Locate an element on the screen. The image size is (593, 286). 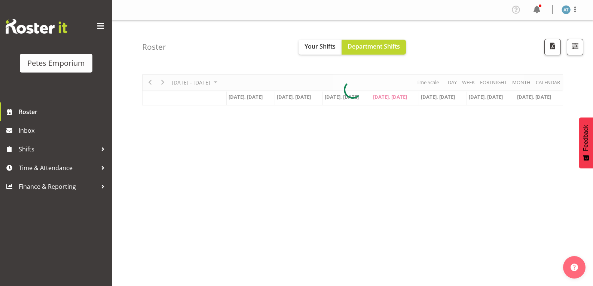
h4: Roster is located at coordinates (154, 47).